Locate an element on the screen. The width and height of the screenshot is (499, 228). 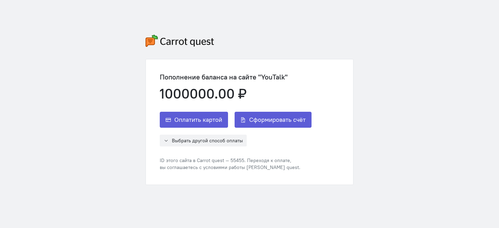
button: Оплатить картой is located at coordinates (194, 120).